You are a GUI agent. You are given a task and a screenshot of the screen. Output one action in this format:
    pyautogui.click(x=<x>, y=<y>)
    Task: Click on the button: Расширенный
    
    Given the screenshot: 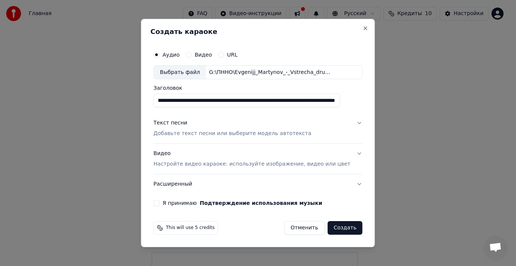 What is the action you would take?
    pyautogui.click(x=258, y=184)
    